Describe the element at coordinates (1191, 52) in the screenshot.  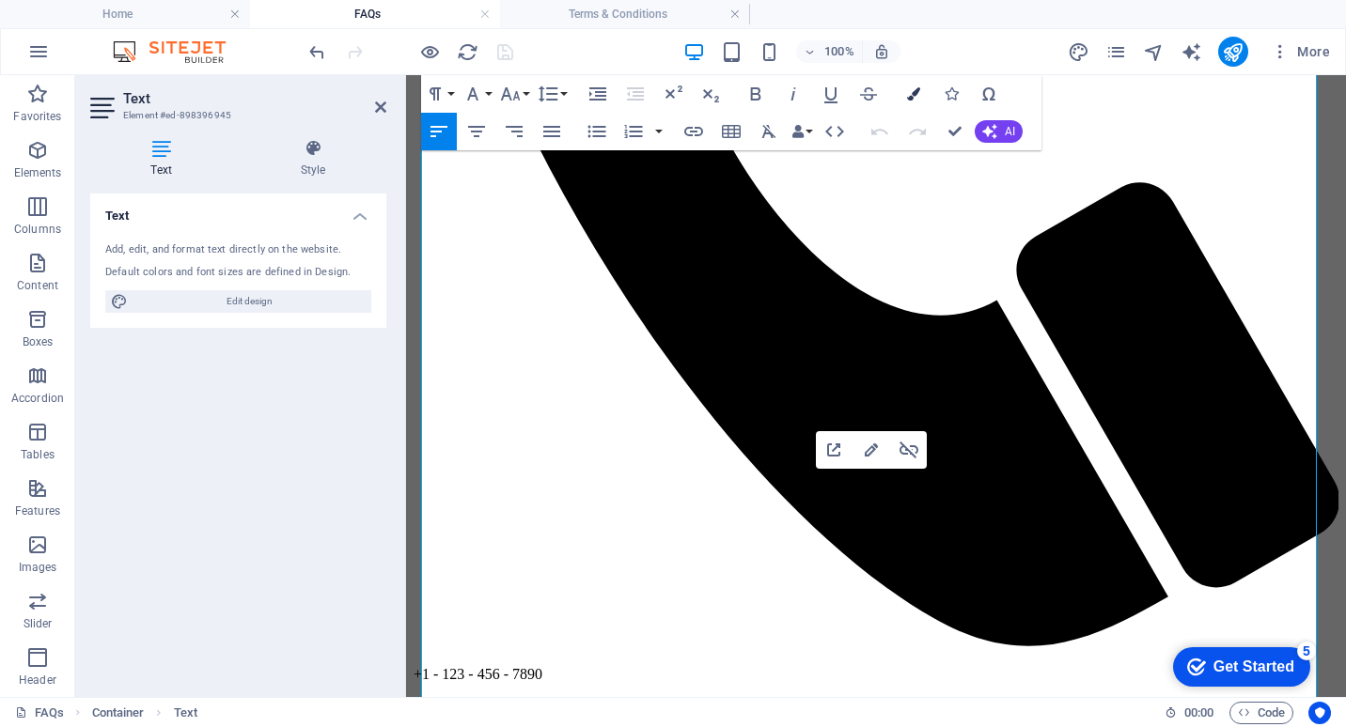
I see `i: AI Writer` at that location.